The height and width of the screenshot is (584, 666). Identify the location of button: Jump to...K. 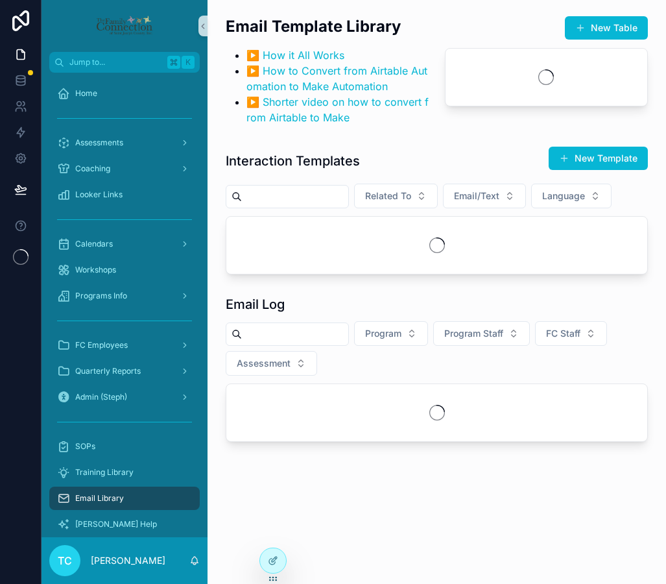
(125, 62).